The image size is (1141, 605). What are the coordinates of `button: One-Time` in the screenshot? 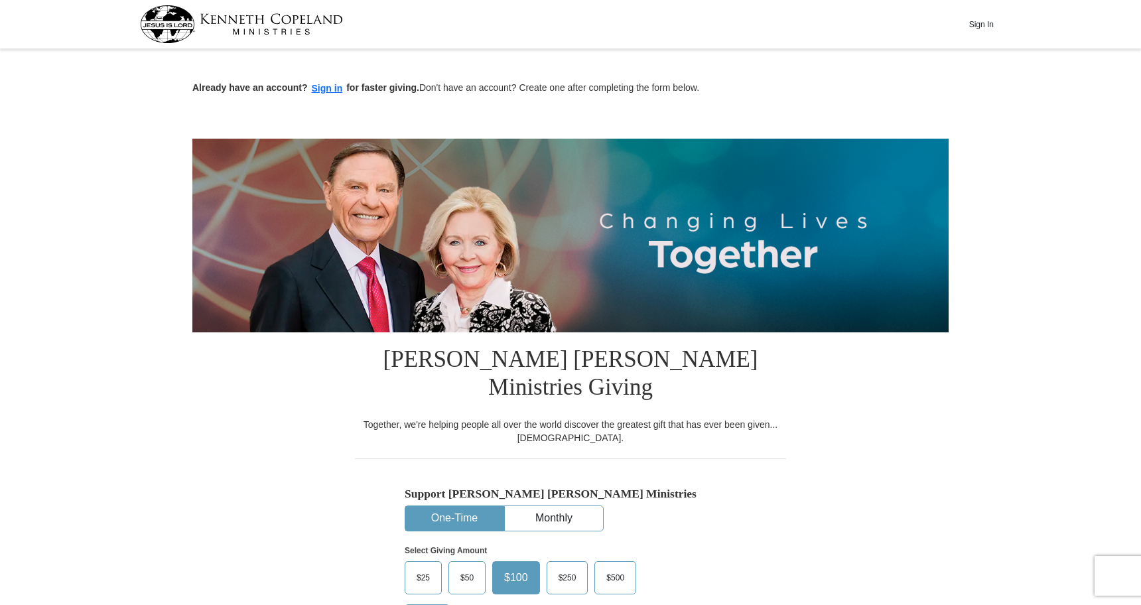 It's located at (454, 518).